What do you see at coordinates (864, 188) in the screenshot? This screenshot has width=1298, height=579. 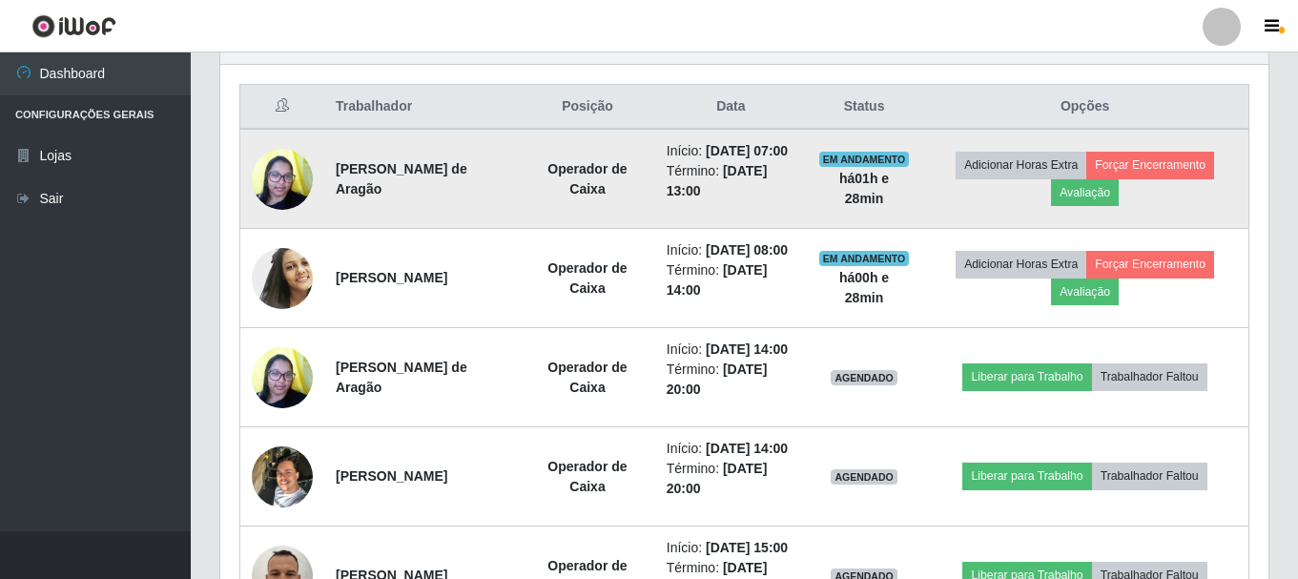 I see `strong: há 01 h e 28 min` at bounding box center [864, 188].